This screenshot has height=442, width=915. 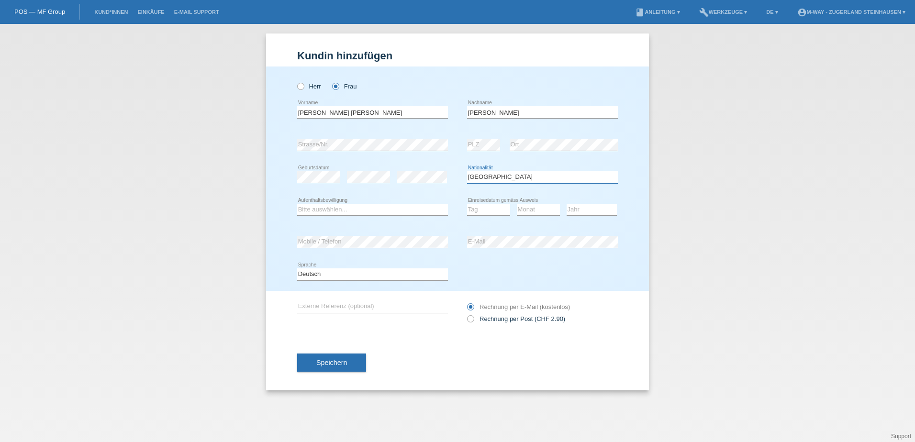 What do you see at coordinates (851, 12) in the screenshot?
I see `a: account_circlem-way - Zugerland Steinhausen ▾` at bounding box center [851, 12].